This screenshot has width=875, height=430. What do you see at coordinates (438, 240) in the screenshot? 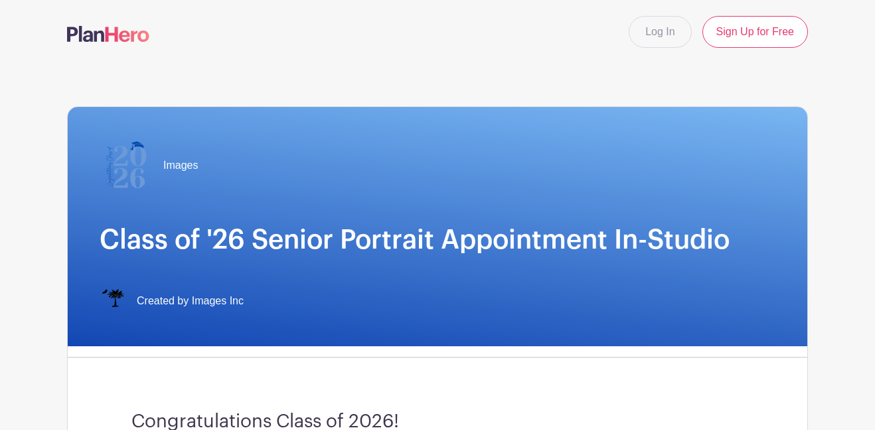
I see `h1: Class of '26 Senior Portrait Appointment In-Studio` at bounding box center [438, 240].